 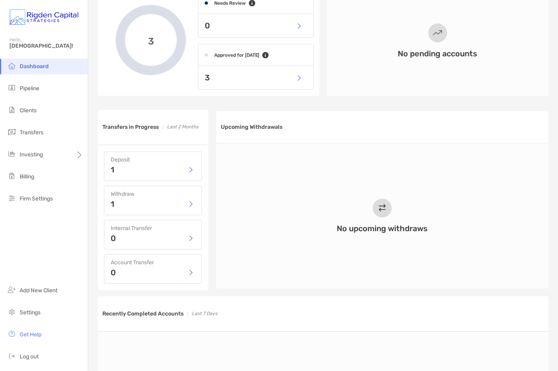 I want to click on p: Last 7 Days, so click(x=204, y=314).